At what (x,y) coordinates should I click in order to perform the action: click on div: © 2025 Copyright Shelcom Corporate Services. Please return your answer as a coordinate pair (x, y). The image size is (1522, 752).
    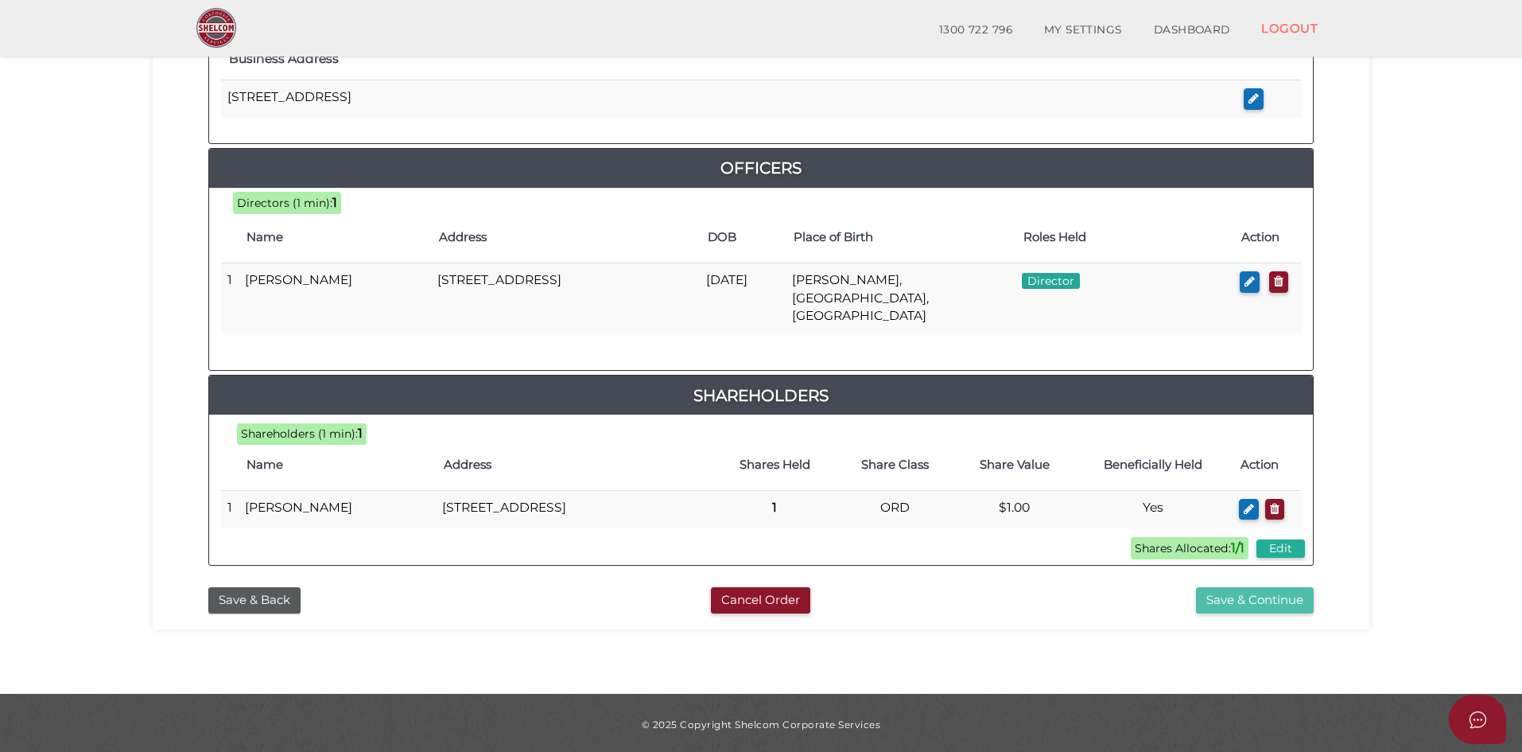
    Looking at the image, I should click on (761, 724).